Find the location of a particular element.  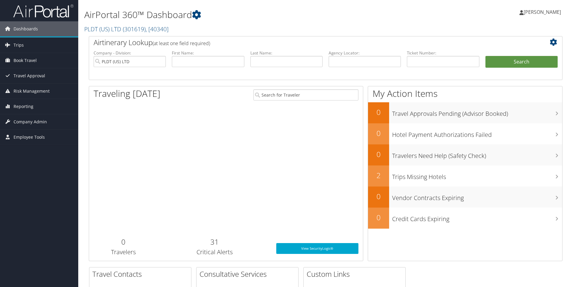

span: ( 301619 ) is located at coordinates (134, 29).